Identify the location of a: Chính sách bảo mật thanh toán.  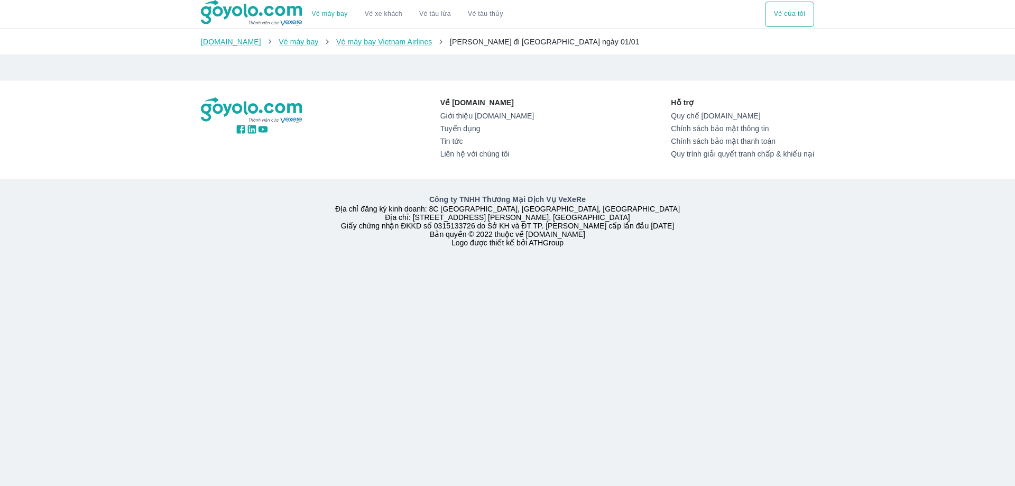
(742, 141).